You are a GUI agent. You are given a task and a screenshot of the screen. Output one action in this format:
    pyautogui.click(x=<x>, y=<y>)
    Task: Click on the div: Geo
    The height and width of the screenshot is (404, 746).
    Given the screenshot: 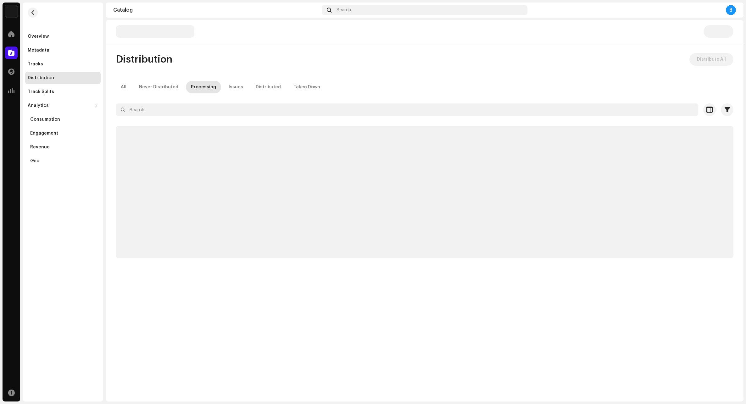 What is the action you would take?
    pyautogui.click(x=35, y=161)
    